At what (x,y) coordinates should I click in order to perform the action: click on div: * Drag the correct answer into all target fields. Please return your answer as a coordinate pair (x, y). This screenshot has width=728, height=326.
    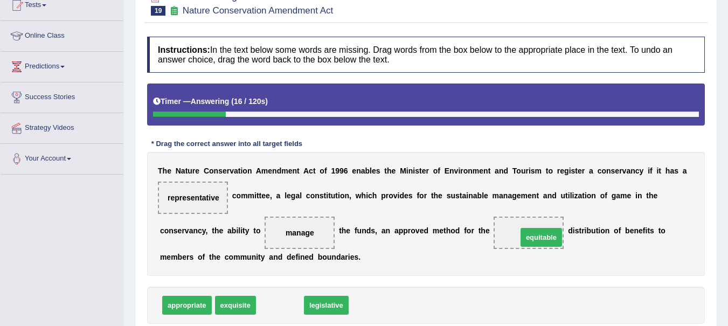
    Looking at the image, I should click on (227, 144).